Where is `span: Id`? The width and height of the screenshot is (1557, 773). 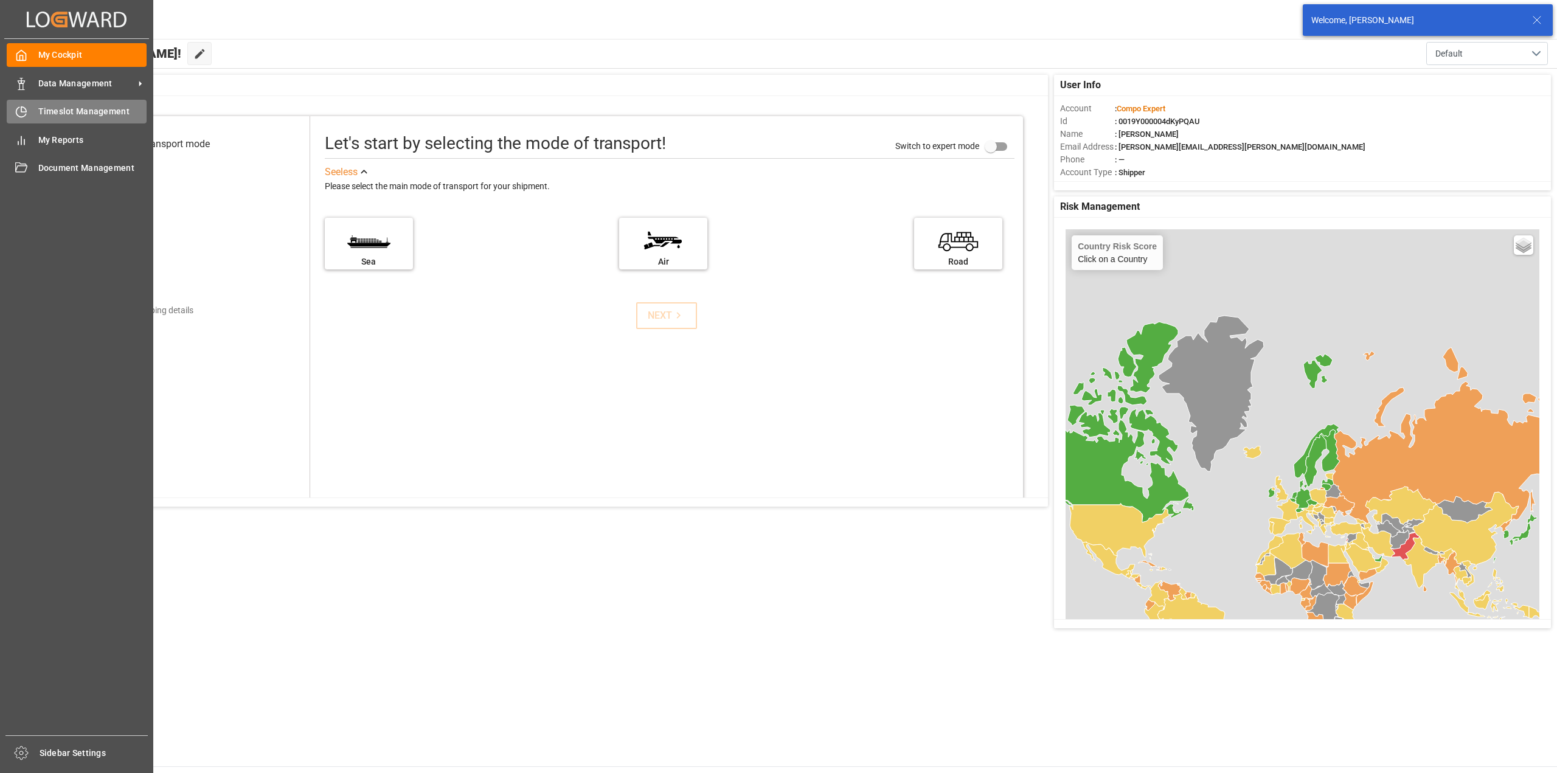 span: Id is located at coordinates (1087, 121).